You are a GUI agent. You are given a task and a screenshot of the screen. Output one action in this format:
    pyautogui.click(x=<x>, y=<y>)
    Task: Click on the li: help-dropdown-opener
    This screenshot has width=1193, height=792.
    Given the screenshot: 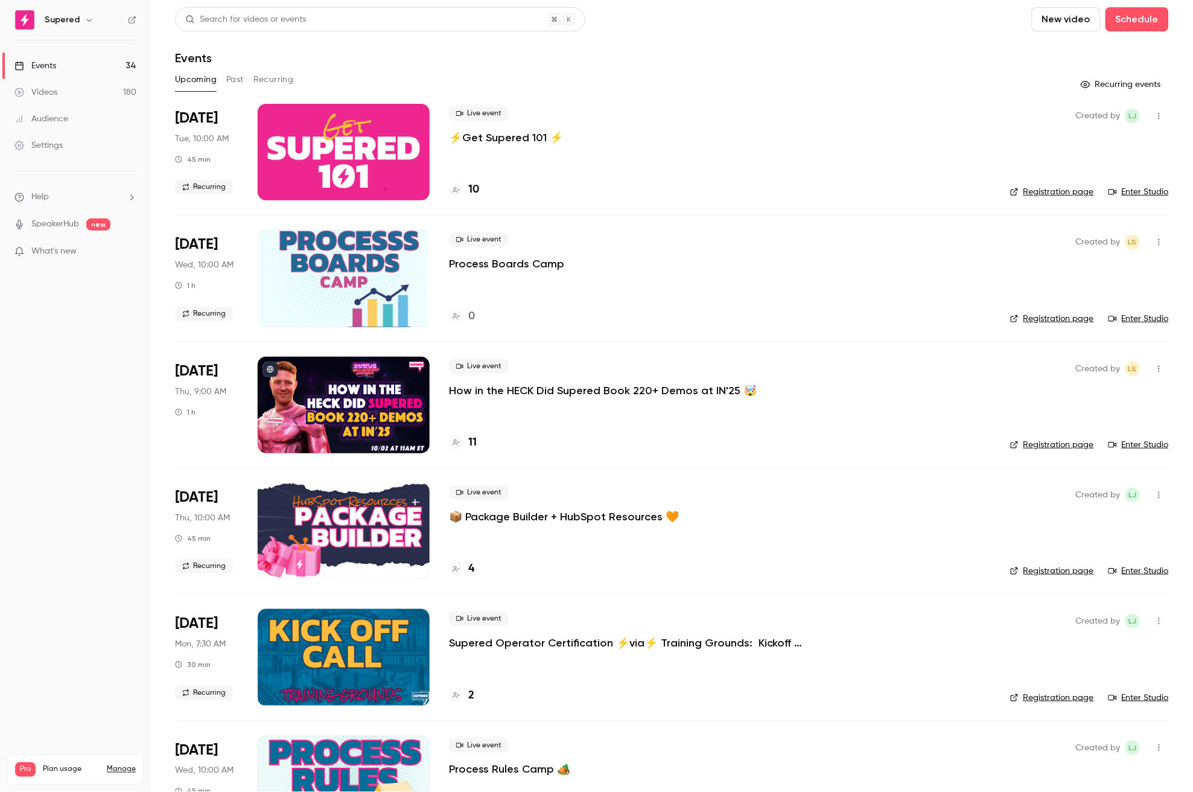 What is the action you would take?
    pyautogui.click(x=75, y=197)
    